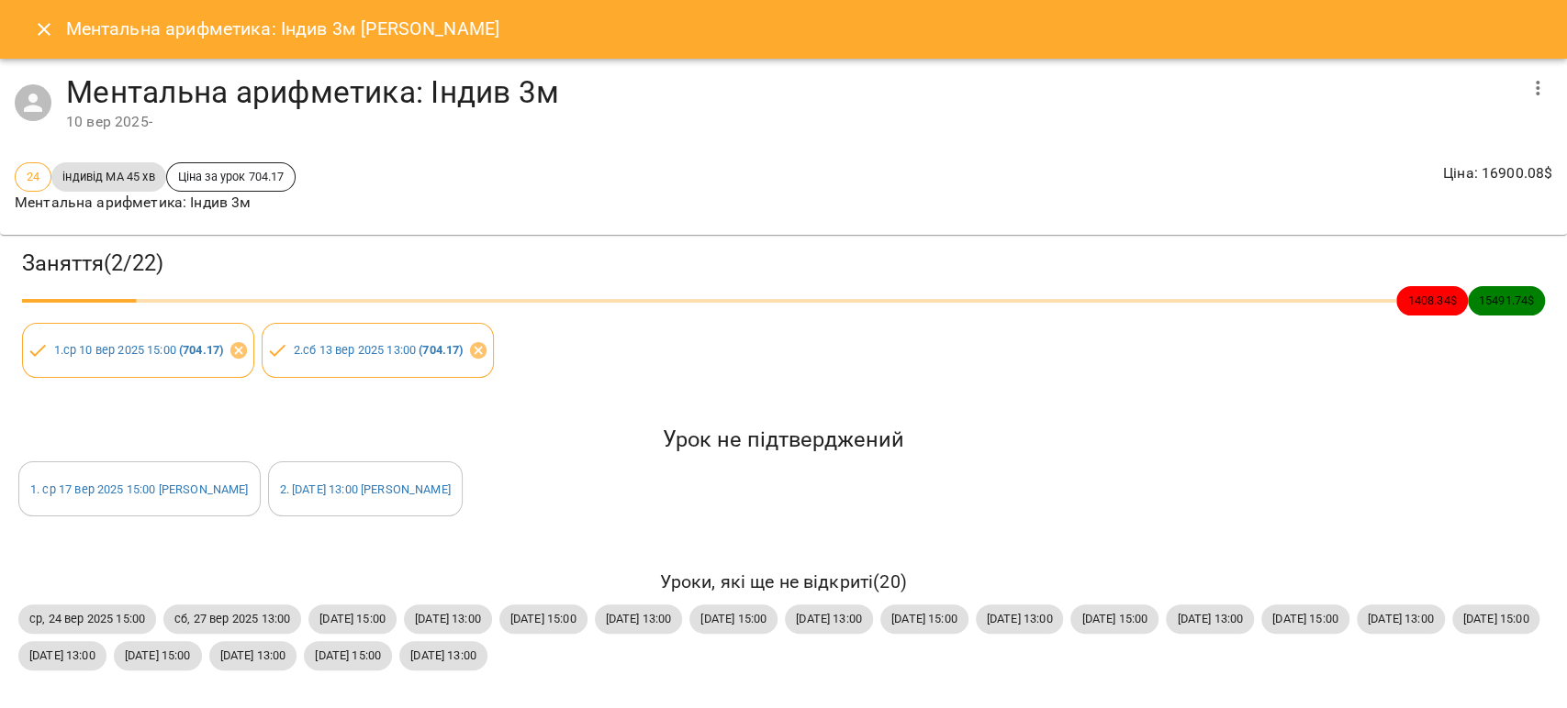  I want to click on span: 1408.34 $, so click(1431, 300).